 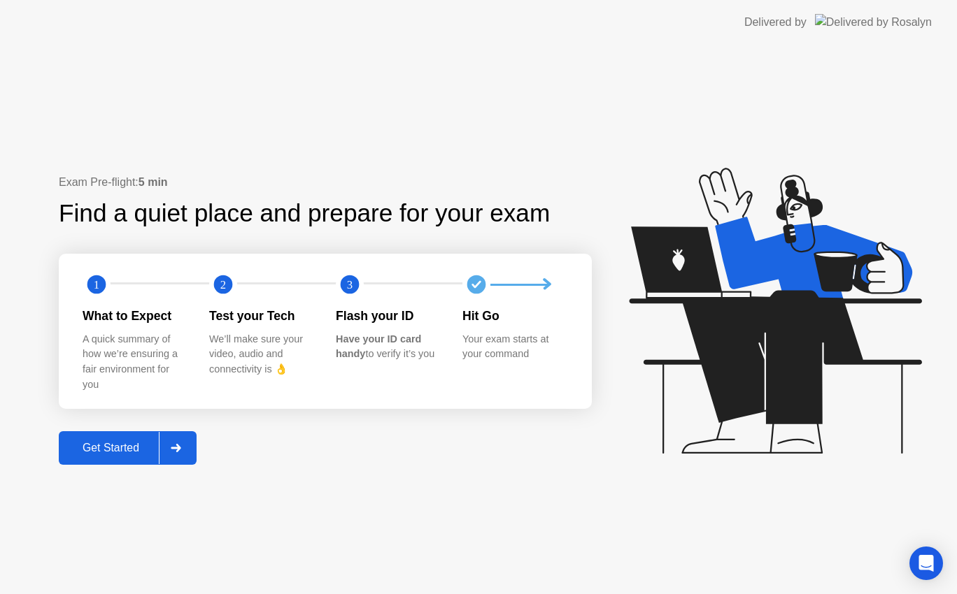 I want to click on div: Delivered by, so click(x=775, y=22).